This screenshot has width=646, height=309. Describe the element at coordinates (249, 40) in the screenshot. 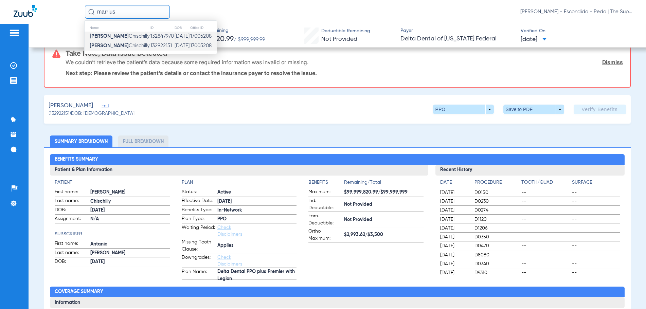

I see `span: / $999,999.99` at that location.